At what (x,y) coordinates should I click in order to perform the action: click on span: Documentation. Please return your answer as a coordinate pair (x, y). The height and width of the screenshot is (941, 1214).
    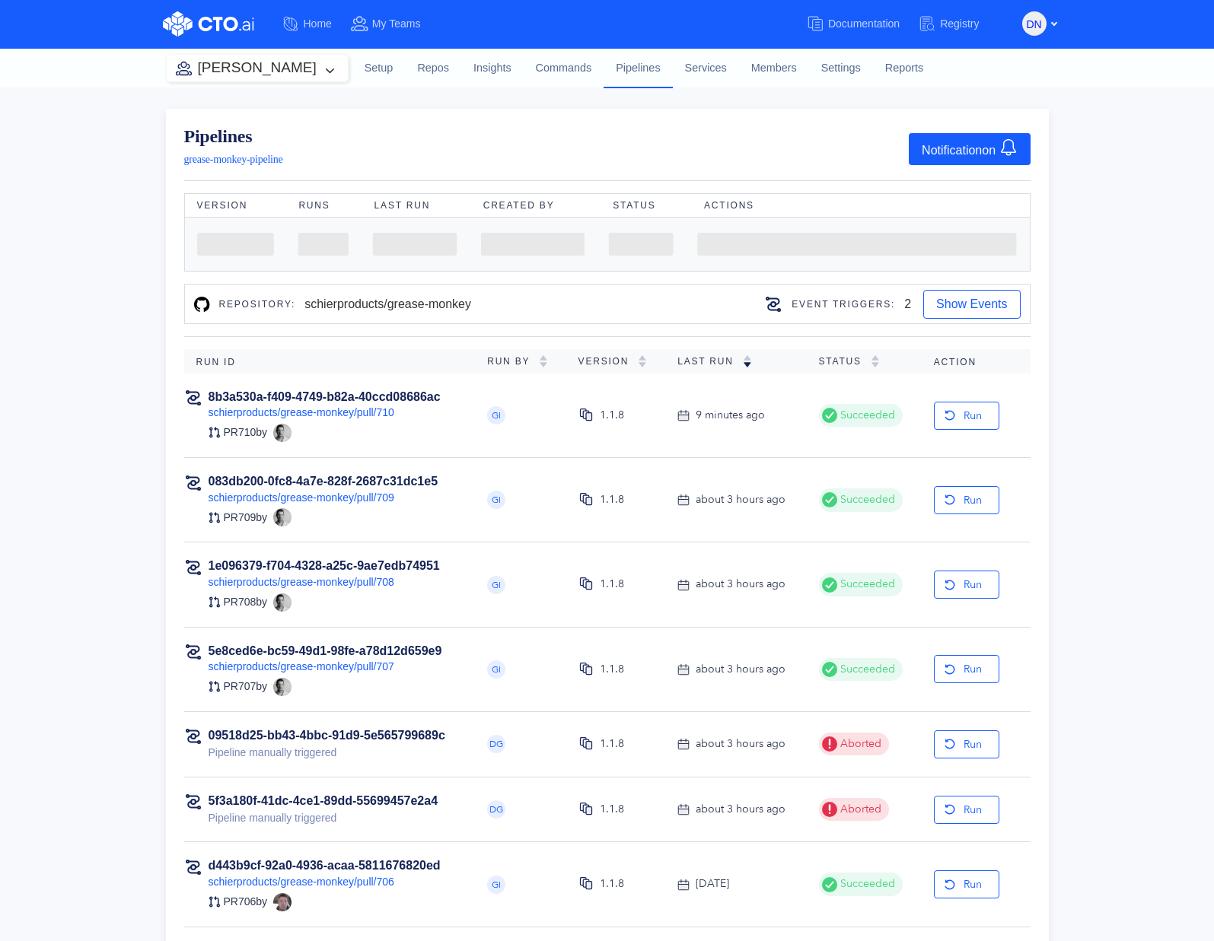
    Looking at the image, I should click on (864, 24).